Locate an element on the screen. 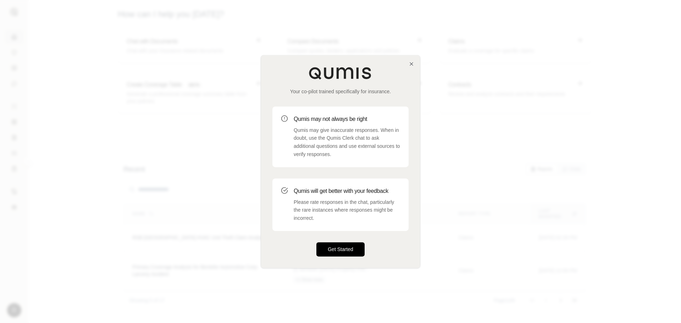 This screenshot has width=681, height=323. p: Qumis may give inaccurate responses. When in doubt, use the Qumis Clerk chat to ask additional qu... is located at coordinates (347, 142).